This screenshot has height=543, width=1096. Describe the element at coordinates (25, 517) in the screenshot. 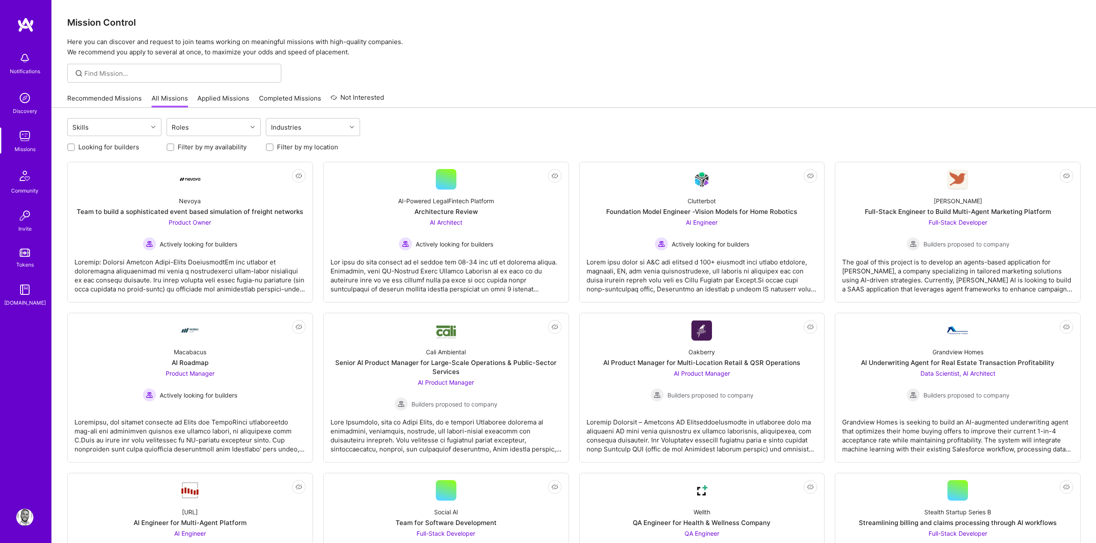

I see `img: User Avatar` at that location.